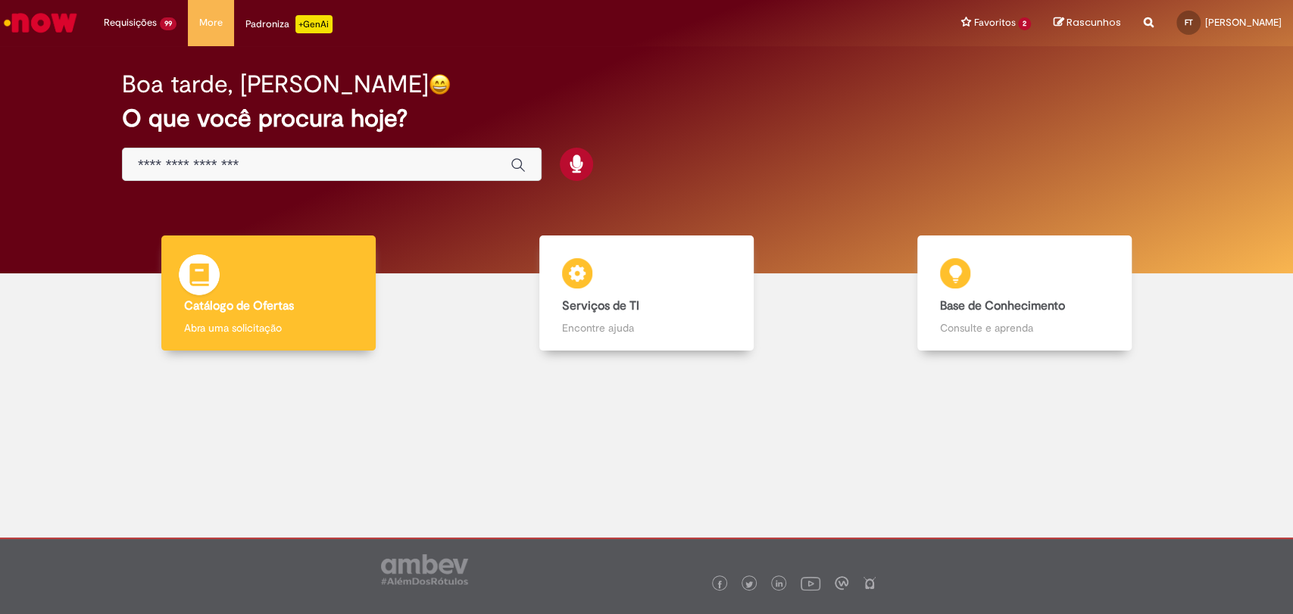 Image resolution: width=1293 pixels, height=614 pixels. I want to click on span: Rascunhos, so click(1094, 22).